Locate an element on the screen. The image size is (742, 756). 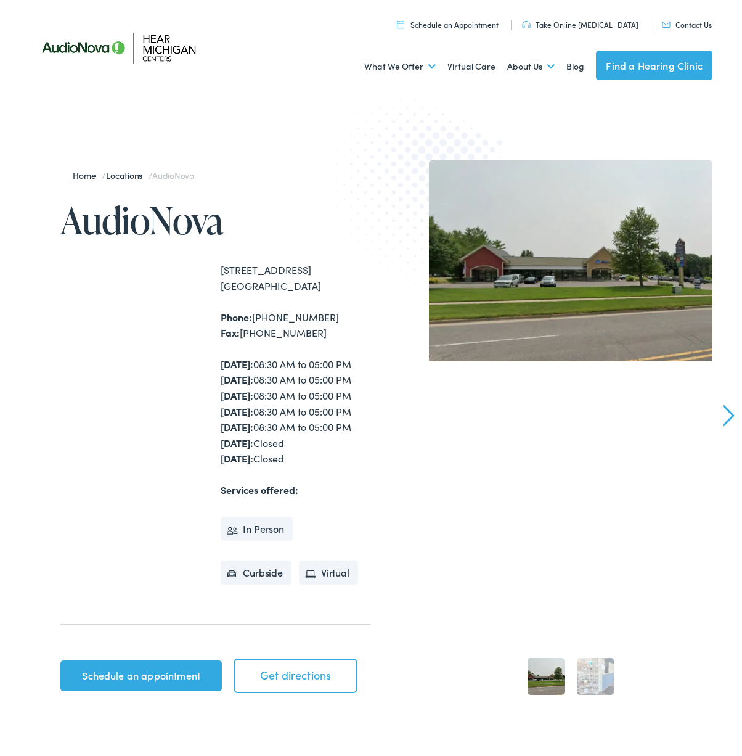
a: Home is located at coordinates (87, 175).